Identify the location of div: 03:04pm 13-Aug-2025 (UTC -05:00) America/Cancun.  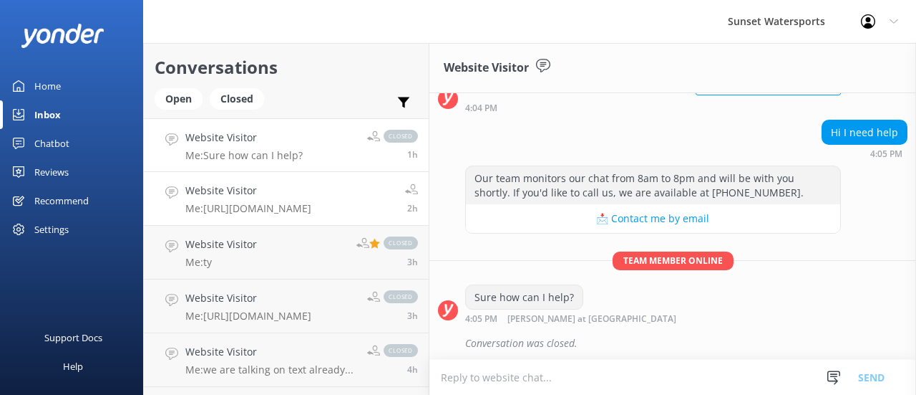
(653, 107).